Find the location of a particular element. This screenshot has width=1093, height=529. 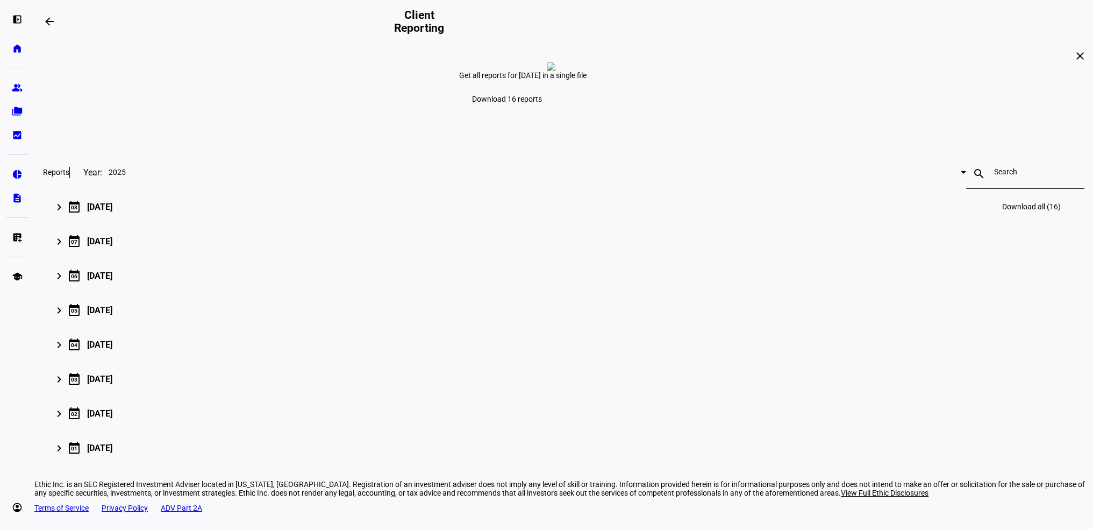

mat-icon: arrow_backwards is located at coordinates (49, 22).